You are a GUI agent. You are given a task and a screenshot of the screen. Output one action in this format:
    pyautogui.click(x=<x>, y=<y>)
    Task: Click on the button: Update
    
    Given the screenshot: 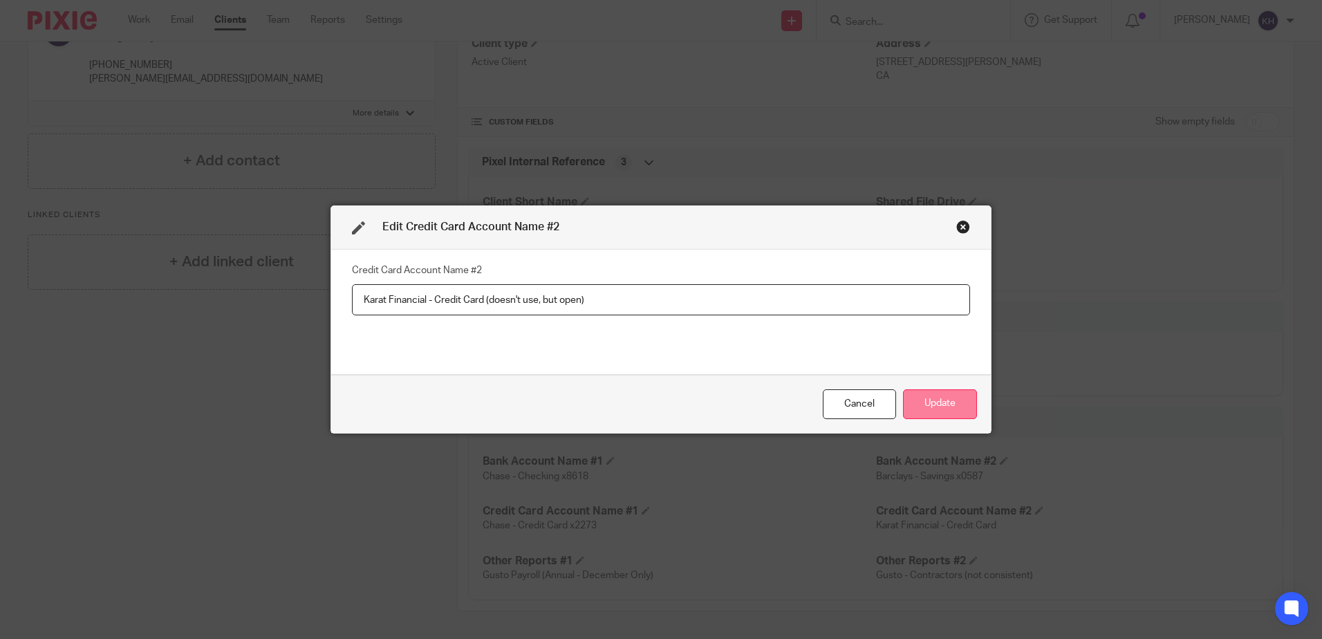 What is the action you would take?
    pyautogui.click(x=939, y=404)
    